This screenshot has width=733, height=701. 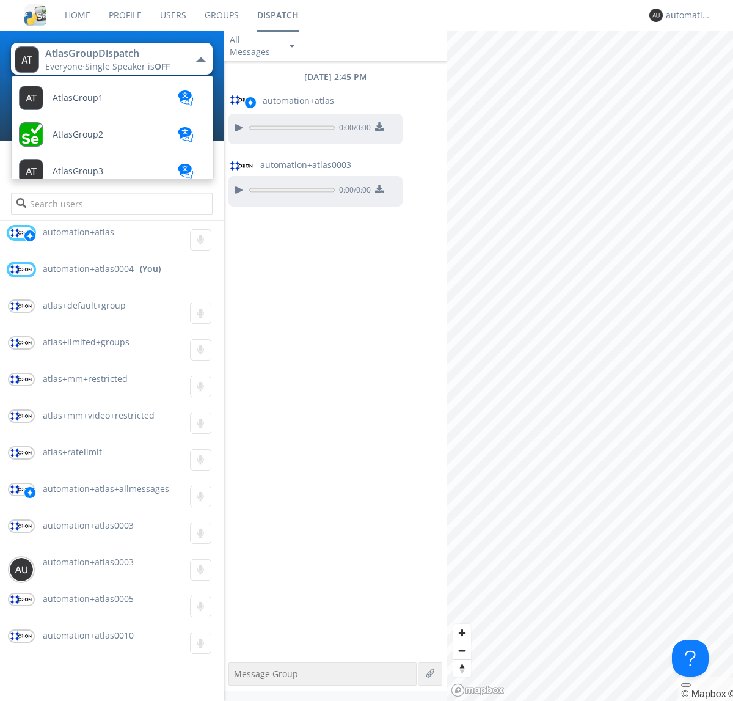 I want to click on span: Zoom out, so click(x=462, y=650).